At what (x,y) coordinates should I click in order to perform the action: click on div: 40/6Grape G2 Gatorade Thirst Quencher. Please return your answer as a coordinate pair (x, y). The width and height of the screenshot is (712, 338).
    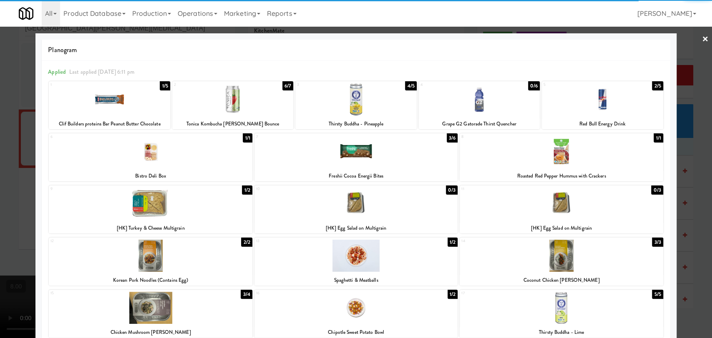
    Looking at the image, I should click on (479, 105).